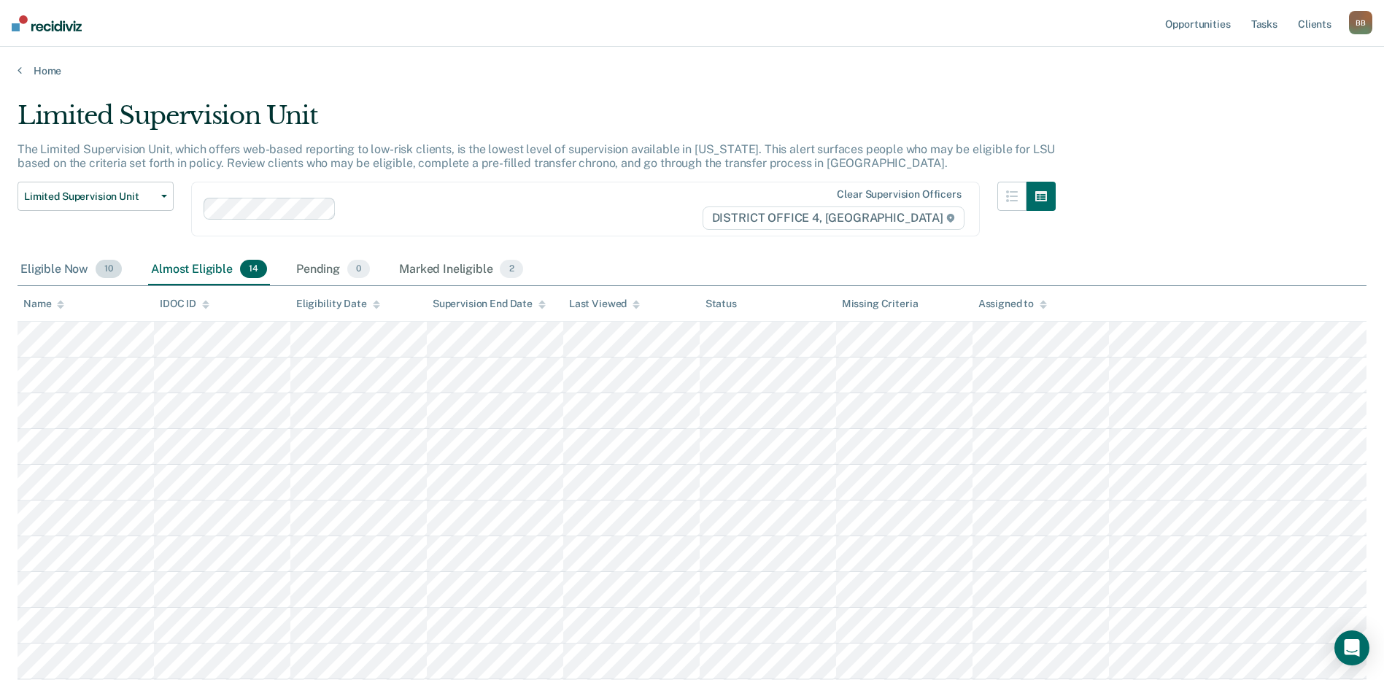  What do you see at coordinates (185, 304) in the screenshot?
I see `div: IDOC ID` at bounding box center [185, 304].